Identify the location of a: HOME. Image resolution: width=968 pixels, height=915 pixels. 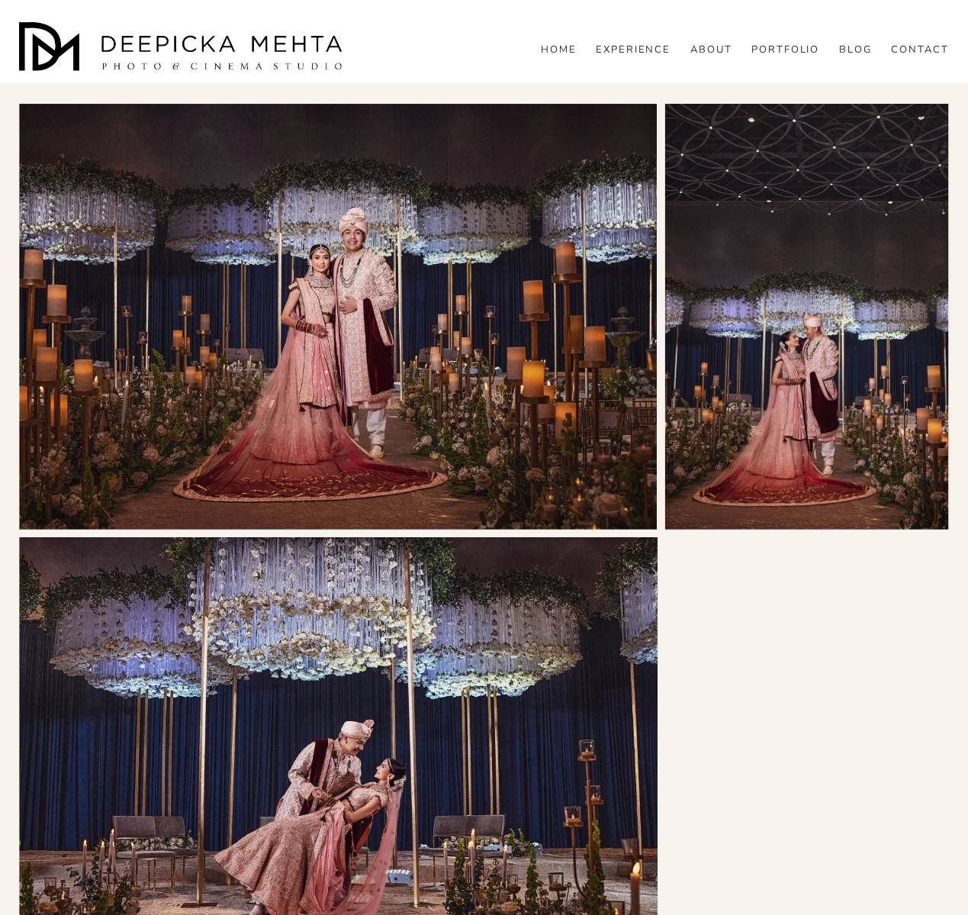
(559, 50).